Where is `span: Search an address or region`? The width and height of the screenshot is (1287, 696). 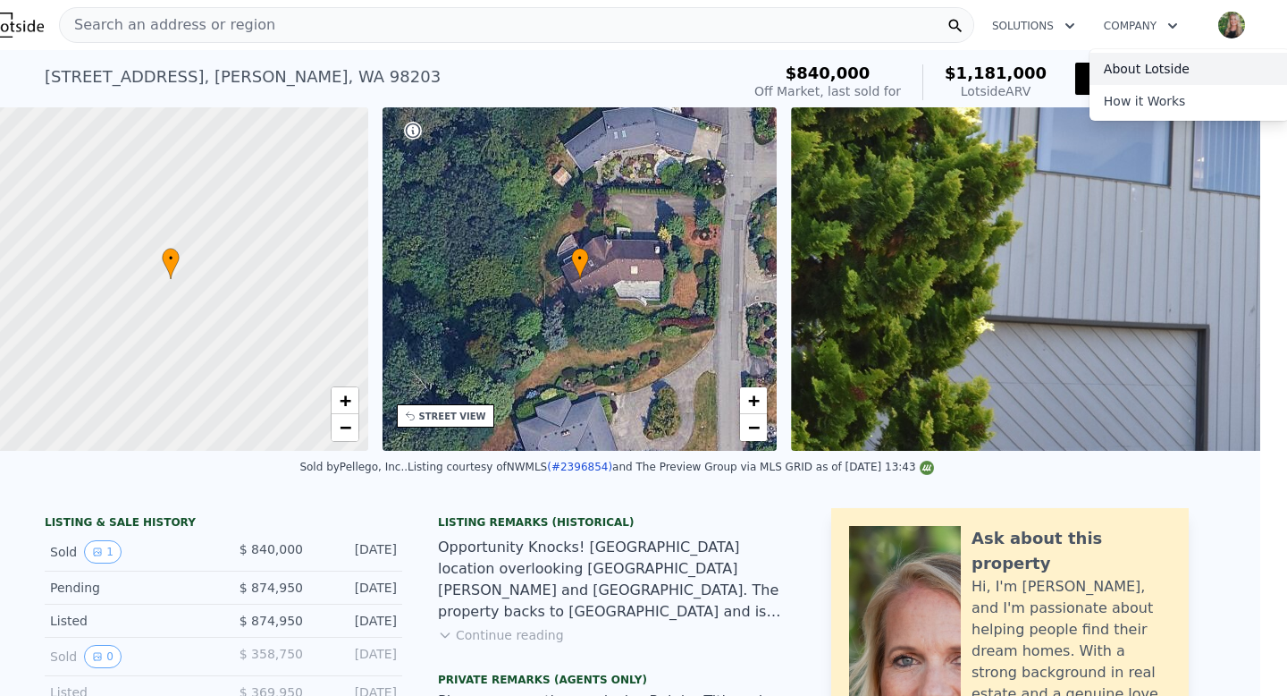
span: Search an address or region is located at coordinates (167, 25).